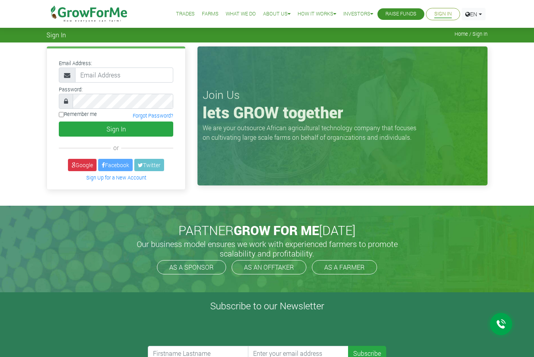 The image size is (534, 357). I want to click on a: About Us, so click(277, 14).